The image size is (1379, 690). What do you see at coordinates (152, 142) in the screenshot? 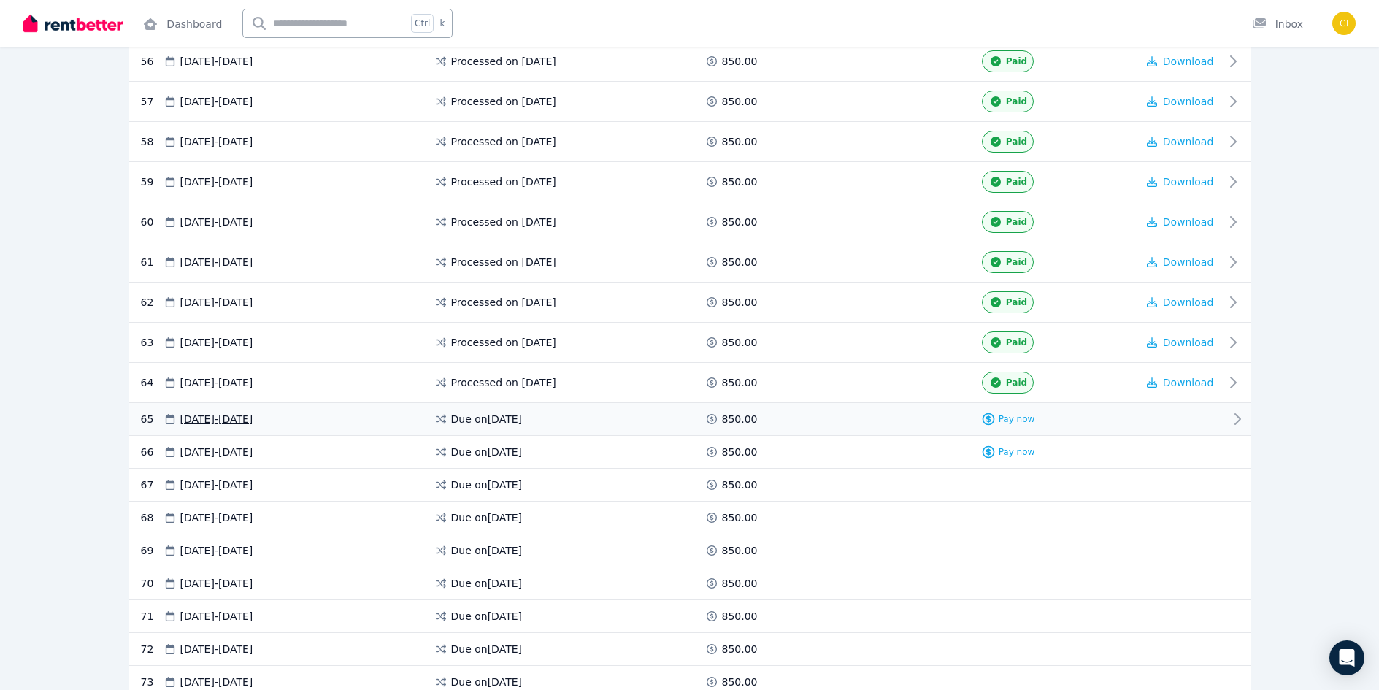
I see `div: 58` at bounding box center [152, 142].